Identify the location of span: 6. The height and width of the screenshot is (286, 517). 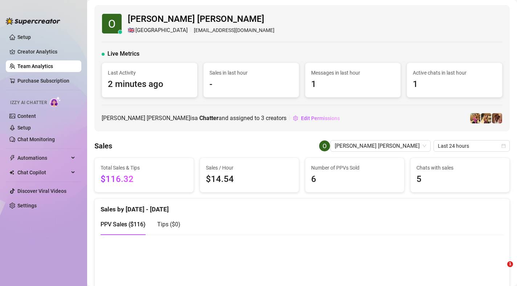
(355, 179).